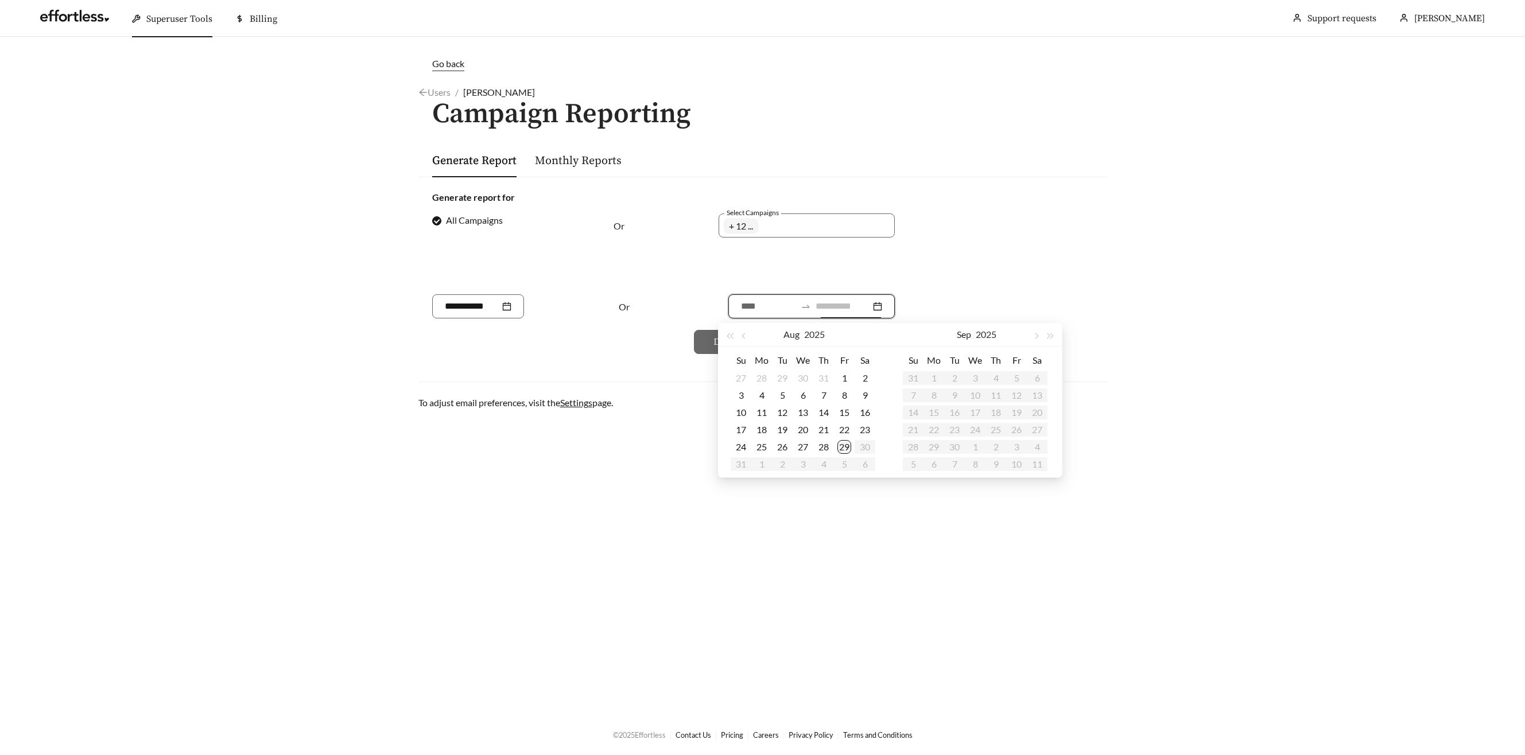  Describe the element at coordinates (865, 395) in the screenshot. I see `div: 9` at that location.